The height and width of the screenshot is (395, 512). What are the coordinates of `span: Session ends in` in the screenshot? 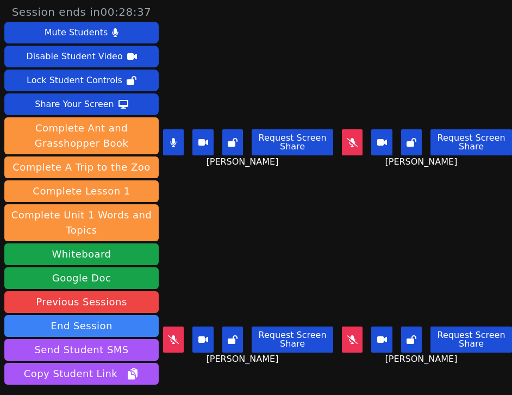 It's located at (81, 12).